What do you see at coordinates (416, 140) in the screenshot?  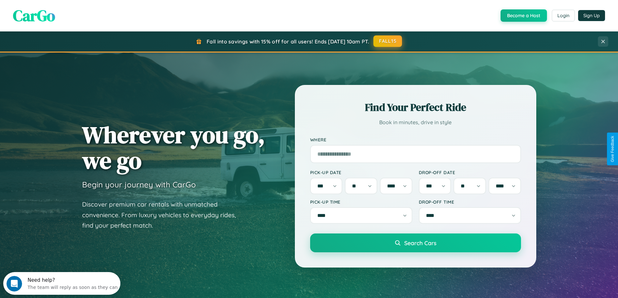 I see `label: Where` at bounding box center [416, 140].